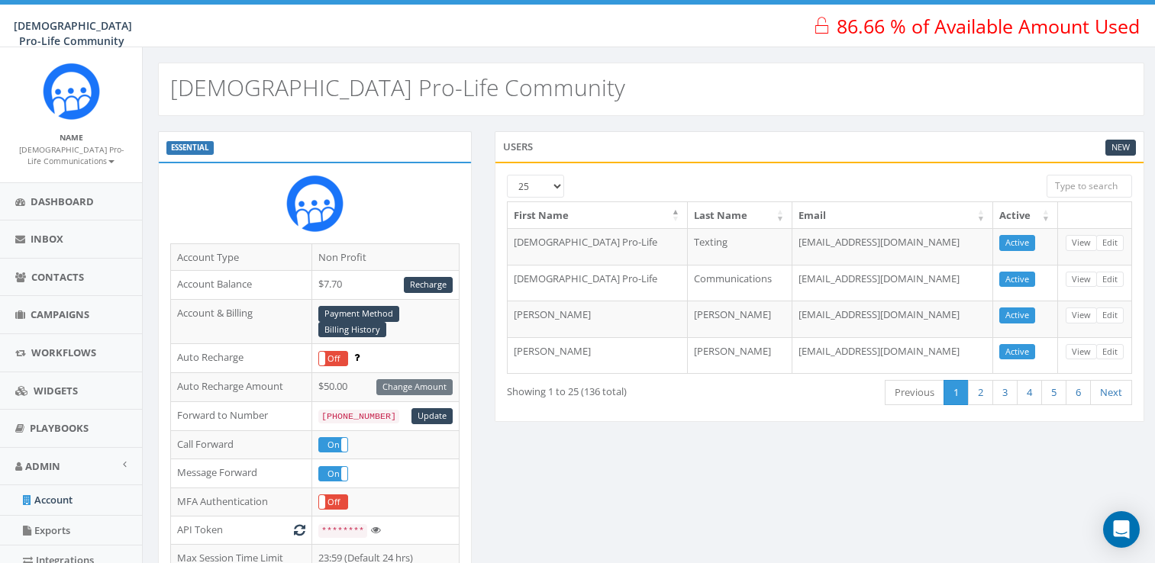 The width and height of the screenshot is (1155, 563). I want to click on div: Open Intercom Messenger, so click(1121, 530).